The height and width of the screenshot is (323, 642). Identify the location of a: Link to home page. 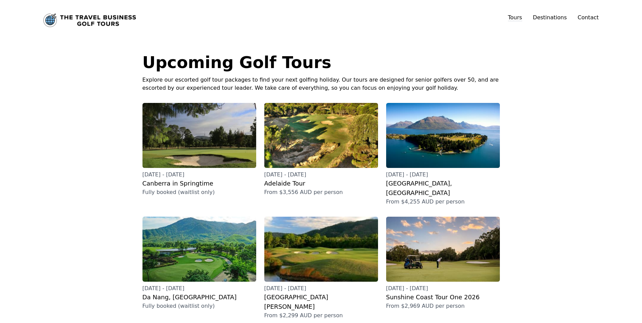
(90, 20).